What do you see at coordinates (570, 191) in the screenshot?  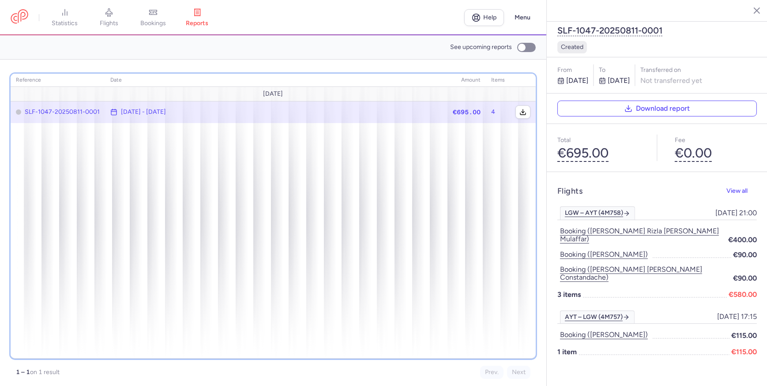 I see `h4: Flights` at bounding box center [570, 191].